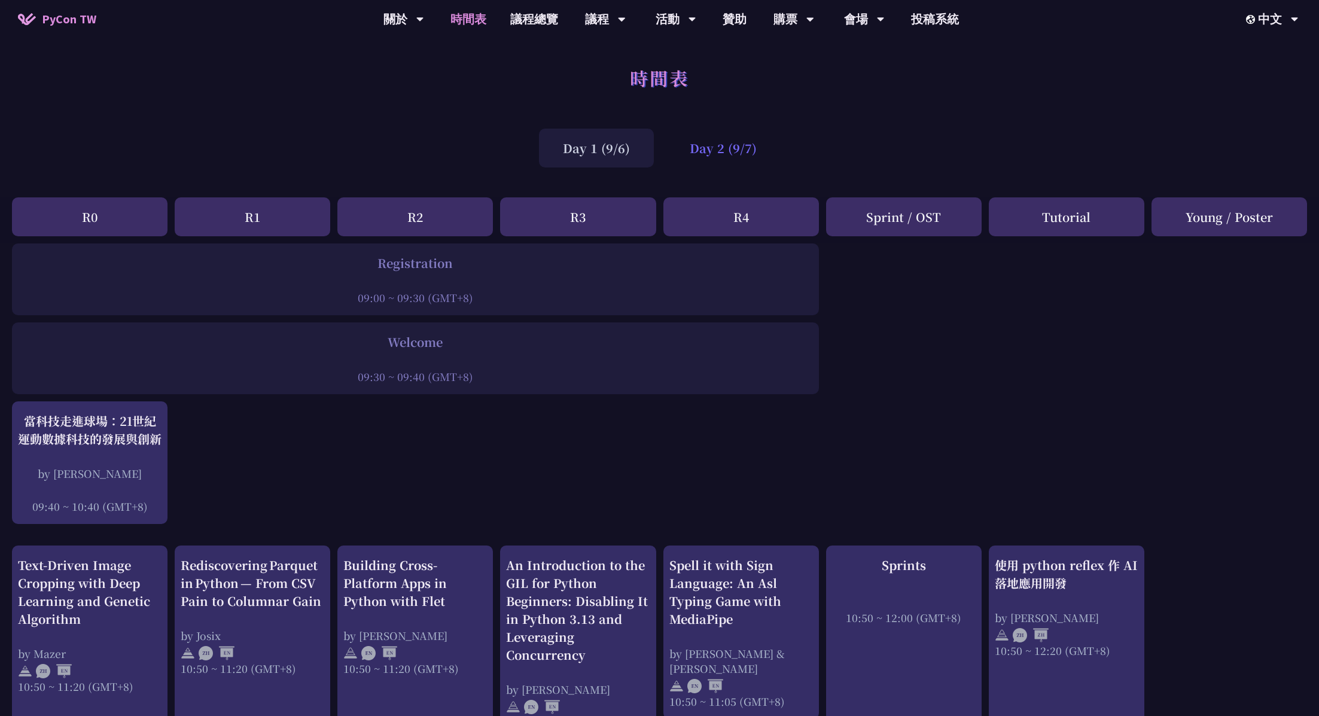 The image size is (1319, 716). What do you see at coordinates (415, 583) in the screenshot?
I see `div: Building Cross-Platform Apps in Python with Flet` at bounding box center [415, 583].